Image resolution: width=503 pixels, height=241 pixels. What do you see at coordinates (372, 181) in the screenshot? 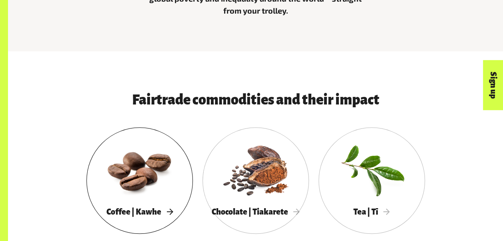
I see `a: Tea | Tī` at bounding box center [372, 181].